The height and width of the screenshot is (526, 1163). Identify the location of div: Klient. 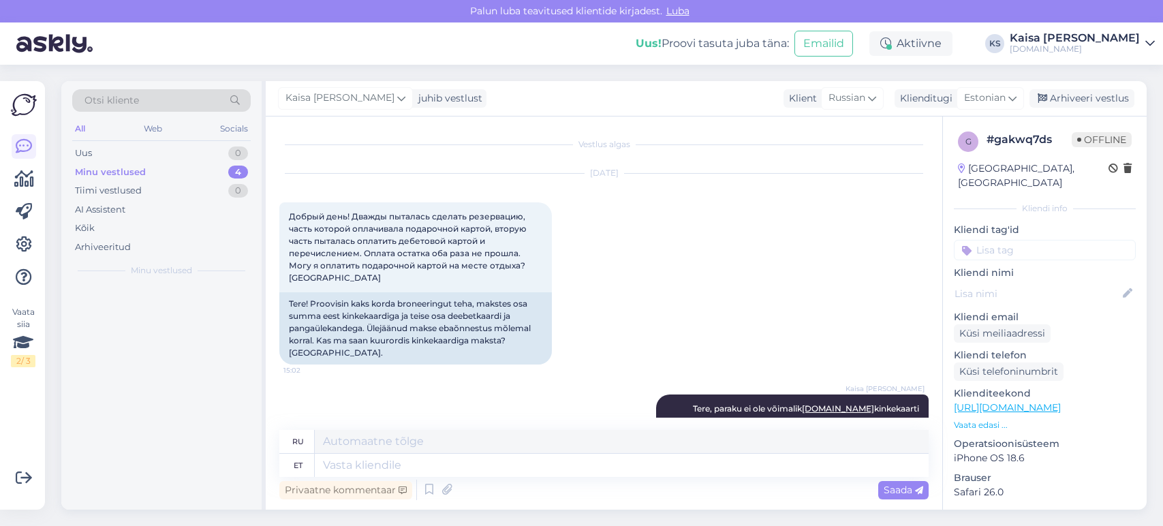
(800, 98).